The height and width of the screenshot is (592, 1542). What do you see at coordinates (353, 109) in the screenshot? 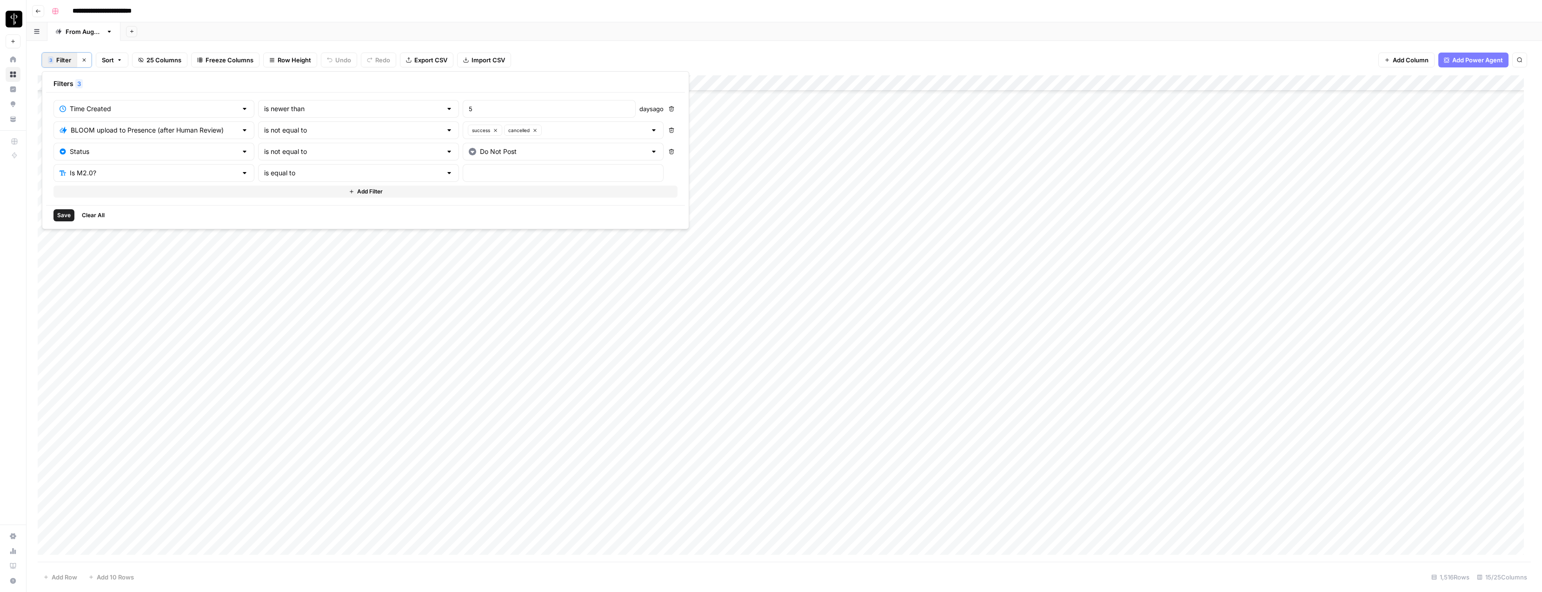
I see `input: is newer than` at bounding box center [353, 109].